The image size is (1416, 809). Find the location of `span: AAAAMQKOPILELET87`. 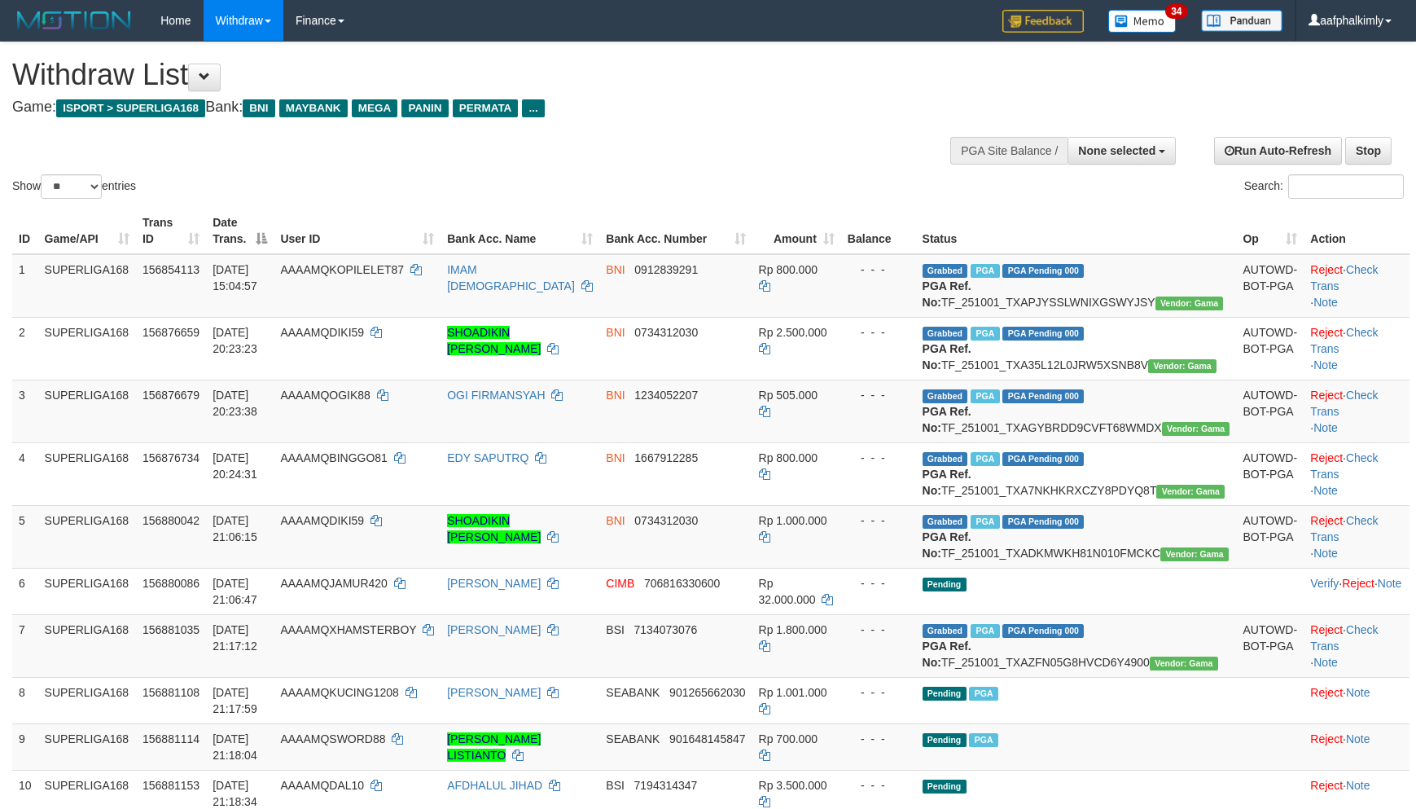

span: AAAAMQKOPILELET87 is located at coordinates (342, 270).